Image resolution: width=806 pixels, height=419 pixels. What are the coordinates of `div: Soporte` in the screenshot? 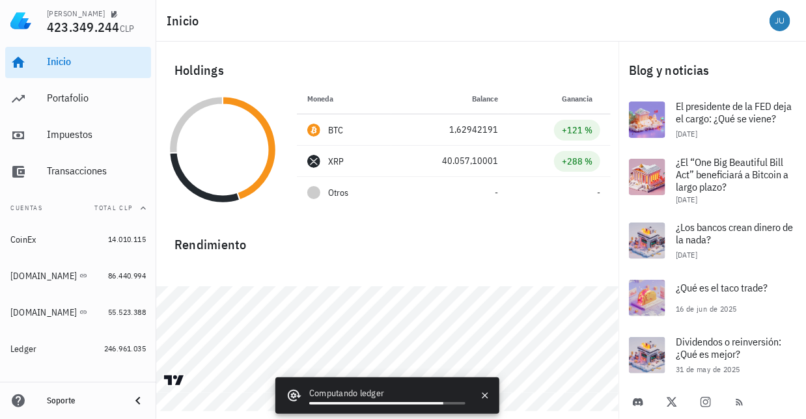 It's located at (83, 401).